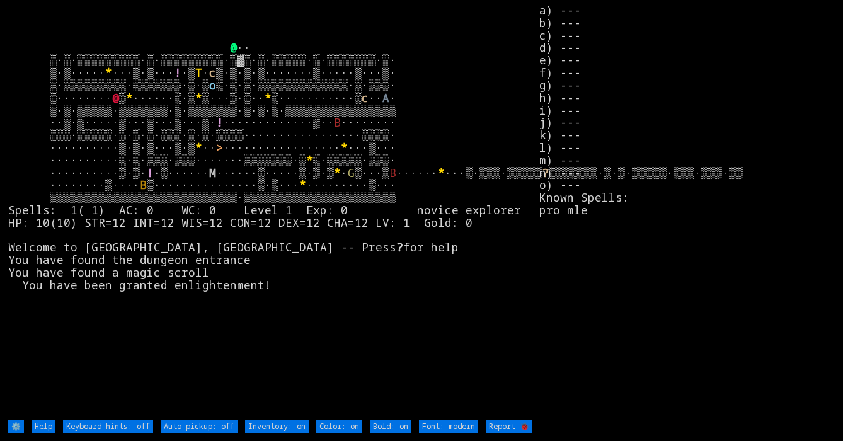 The width and height of the screenshot is (843, 441). I want to click on input: Color: on, so click(339, 427).